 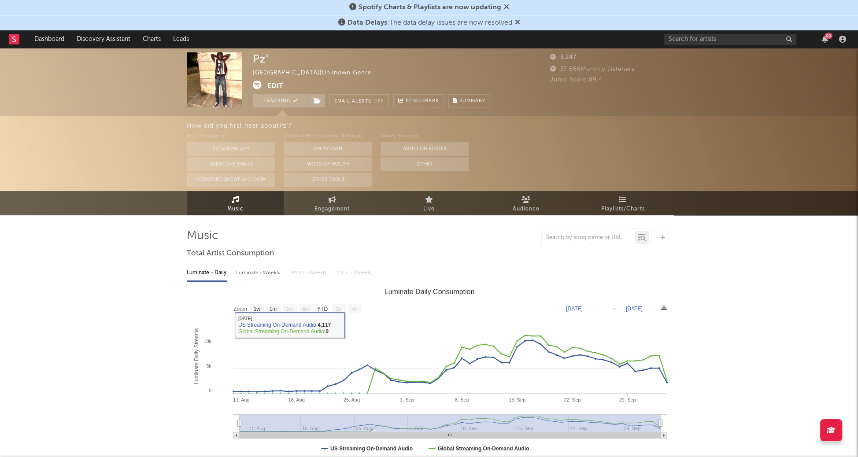 What do you see at coordinates (593, 69) in the screenshot?
I see `span: 37,666 Monthly Listeners` at bounding box center [593, 69].